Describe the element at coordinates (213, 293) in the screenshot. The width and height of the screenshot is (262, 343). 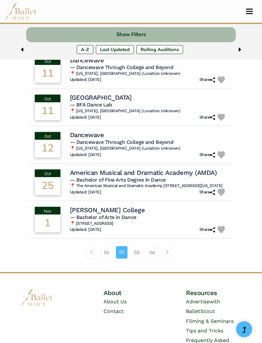
I see `h4: Resources` at that location.